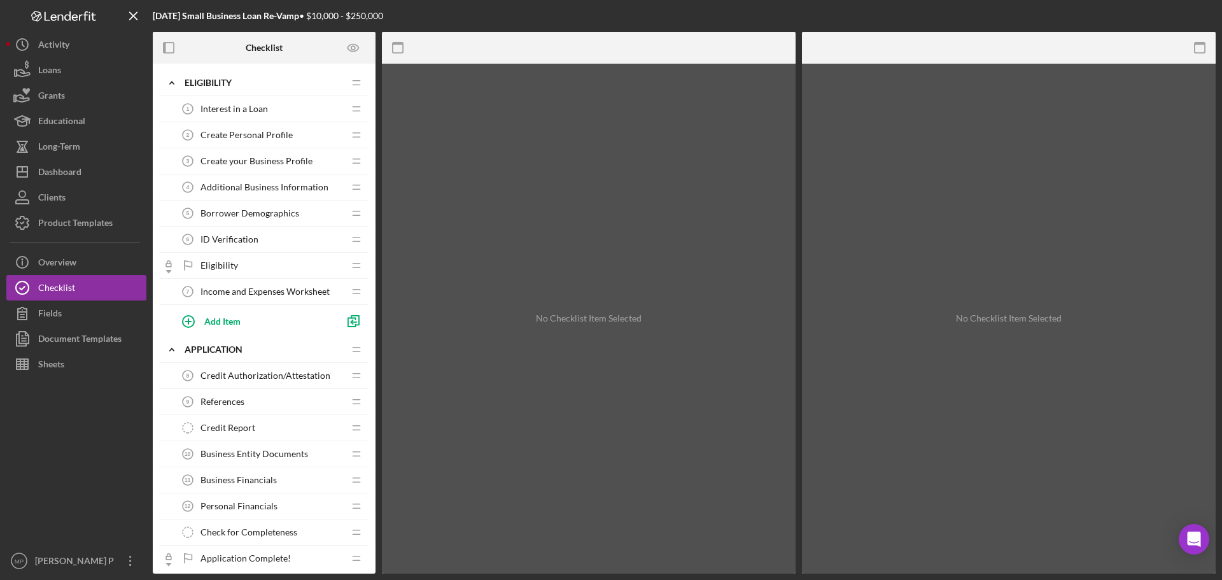  I want to click on div: Grants, so click(52, 97).